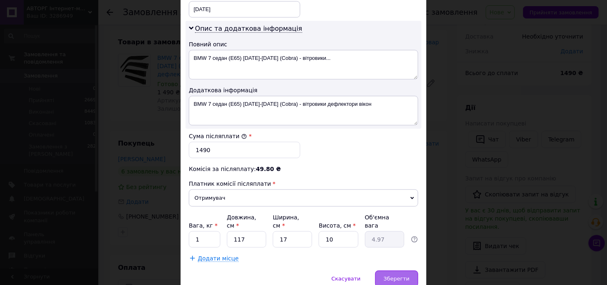 This screenshot has height=285, width=607. Describe the element at coordinates (396, 278) in the screenshot. I see `span: Зберегти` at that location.